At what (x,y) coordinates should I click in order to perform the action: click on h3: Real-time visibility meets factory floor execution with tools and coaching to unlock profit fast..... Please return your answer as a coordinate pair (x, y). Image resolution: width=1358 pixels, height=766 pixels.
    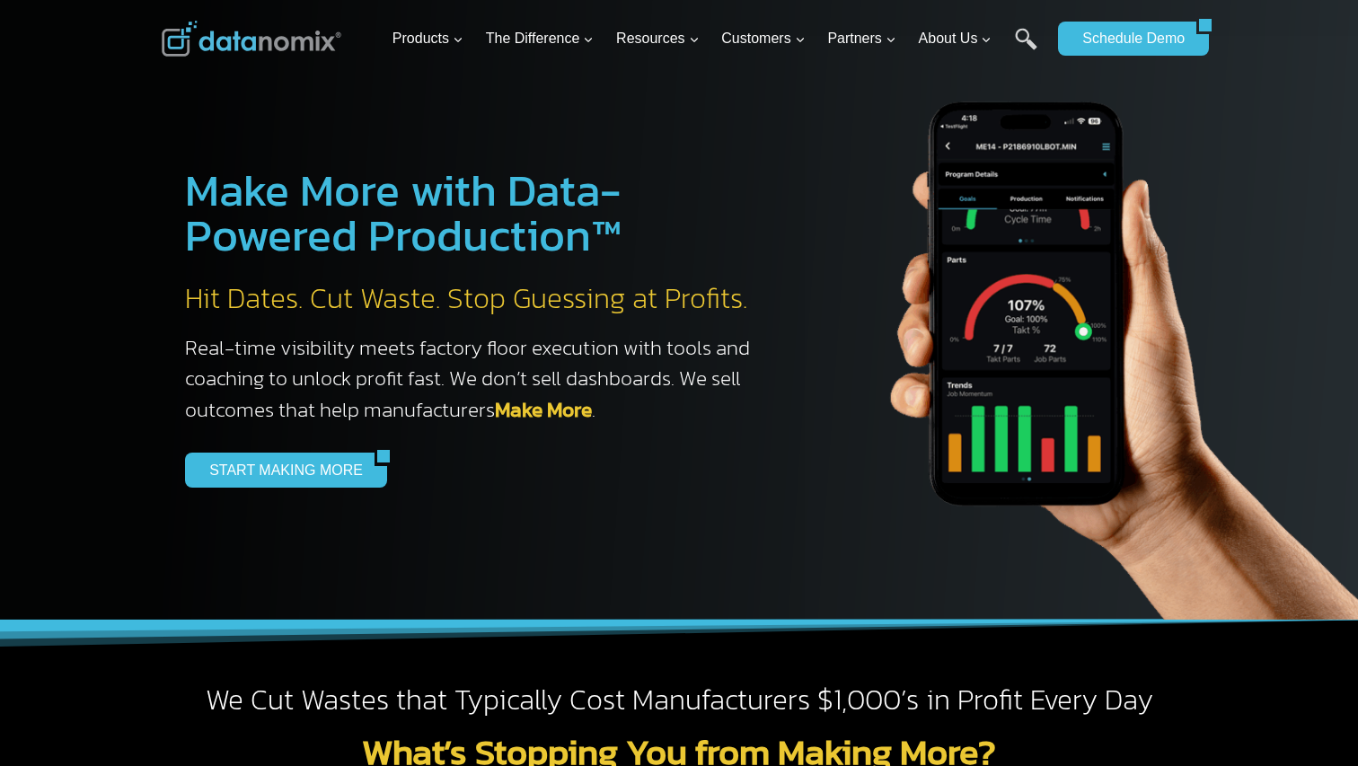
    Looking at the image, I should click on (477, 379).